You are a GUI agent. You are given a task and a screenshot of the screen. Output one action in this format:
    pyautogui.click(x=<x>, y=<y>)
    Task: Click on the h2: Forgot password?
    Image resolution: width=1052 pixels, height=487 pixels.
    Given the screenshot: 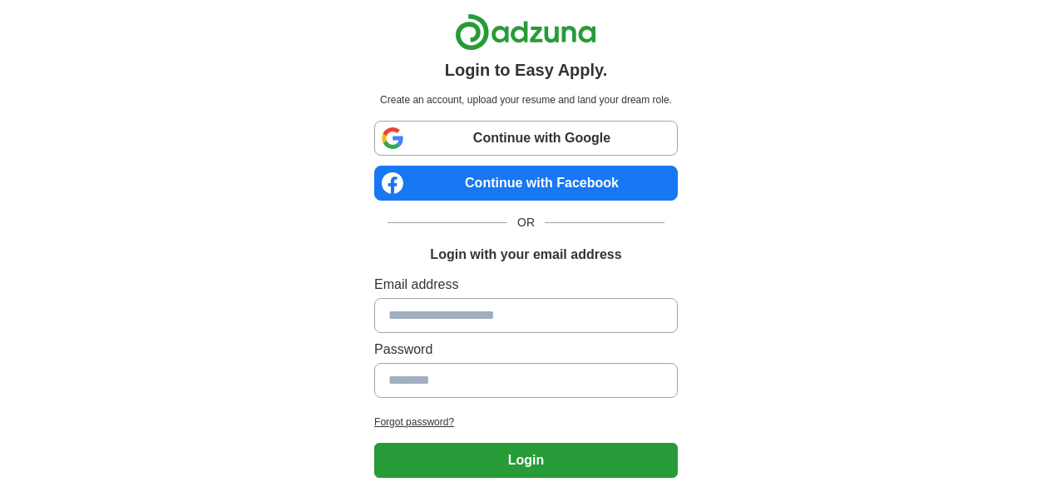 What is the action you would take?
    pyautogui.click(x=526, y=422)
    